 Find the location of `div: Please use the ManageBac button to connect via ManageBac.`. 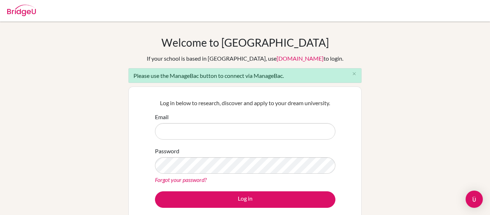

div: Please use the ManageBac button to connect via ManageBac. is located at coordinates (245, 75).